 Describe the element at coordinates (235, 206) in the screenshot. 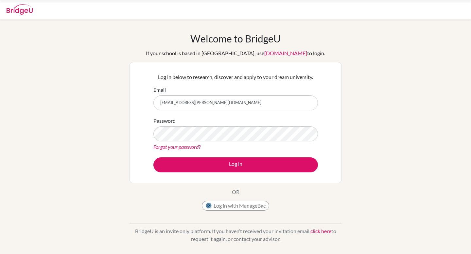

I see `button: Log in with ManageBac` at that location.